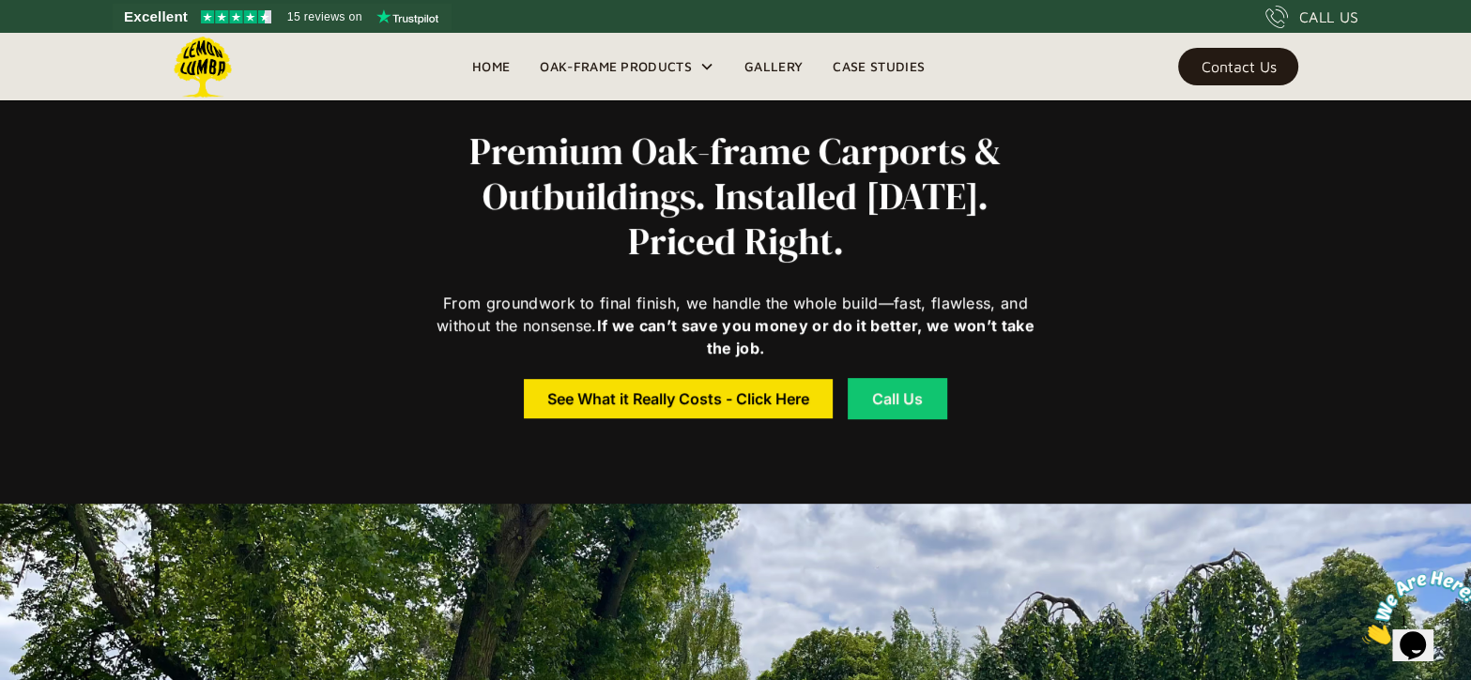 The width and height of the screenshot is (1471, 680). Describe the element at coordinates (773, 67) in the screenshot. I see `a: Gallery` at that location.